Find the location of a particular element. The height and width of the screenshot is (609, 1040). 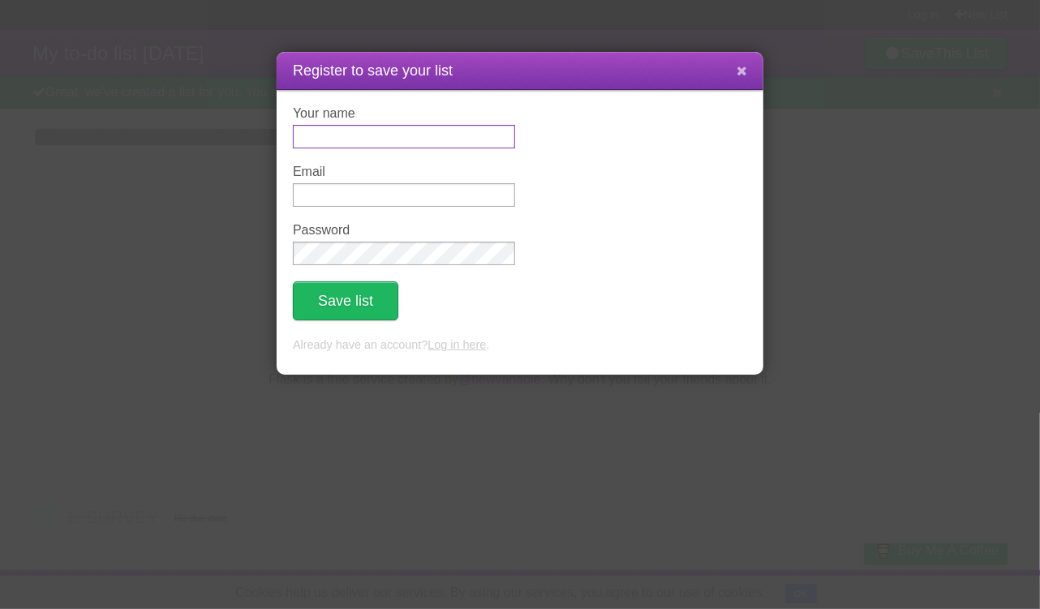

label: Email is located at coordinates (404, 172).